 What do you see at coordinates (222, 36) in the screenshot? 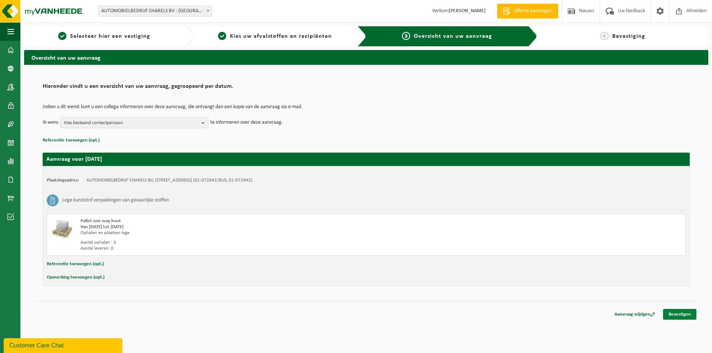
I see `span: 2` at bounding box center [222, 36].